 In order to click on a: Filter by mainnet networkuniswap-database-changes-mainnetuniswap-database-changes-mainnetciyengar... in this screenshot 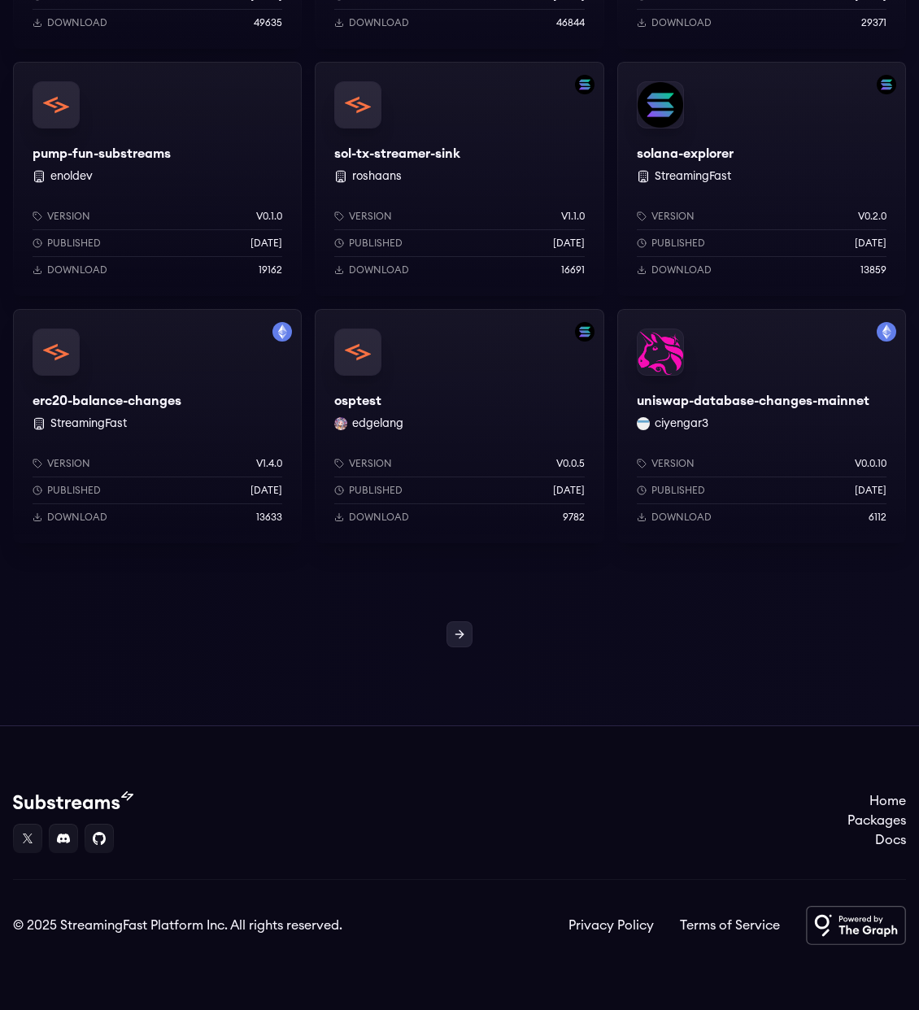, I will do `click(761, 426)`.